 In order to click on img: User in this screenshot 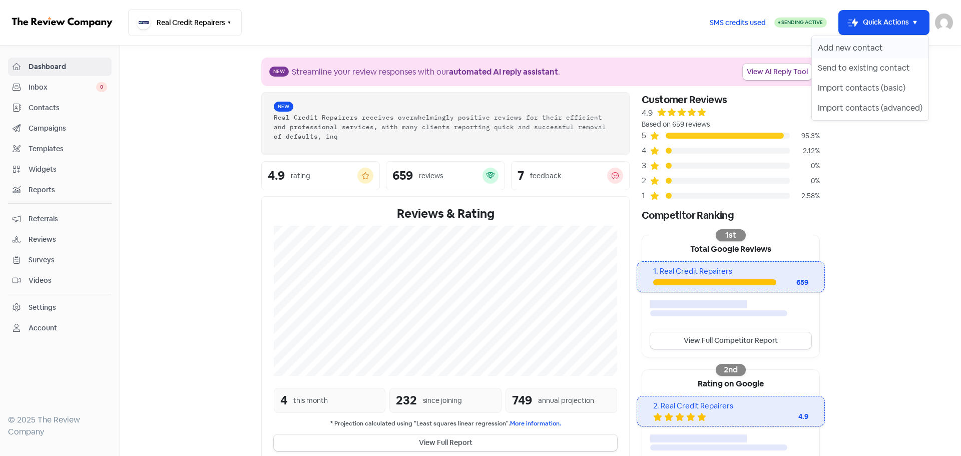, I will do `click(944, 23)`.